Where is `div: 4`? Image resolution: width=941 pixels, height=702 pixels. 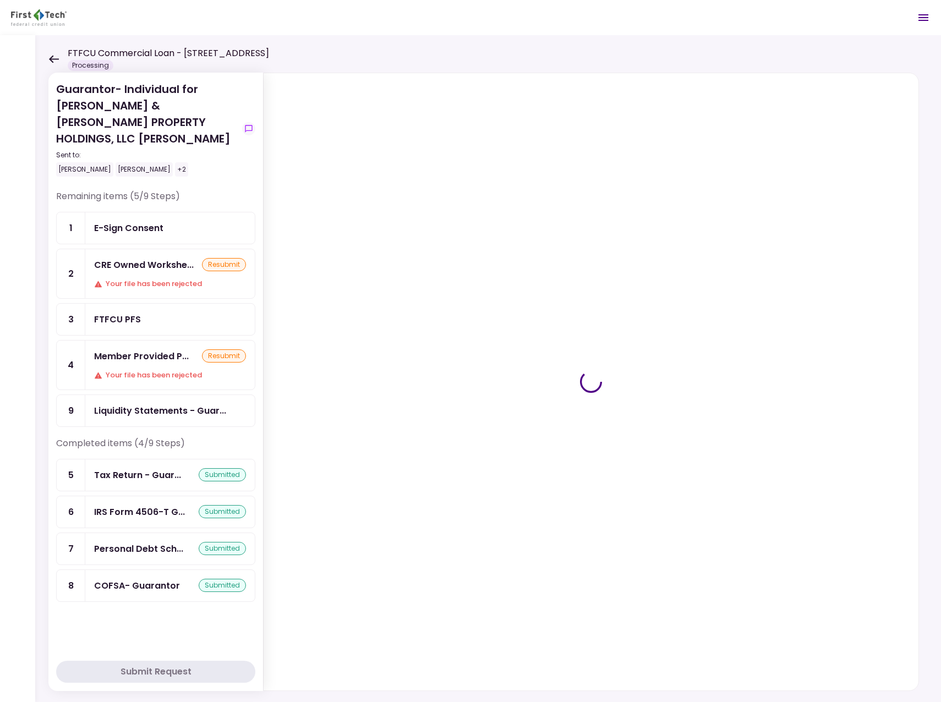
div: 4 is located at coordinates (71, 365).